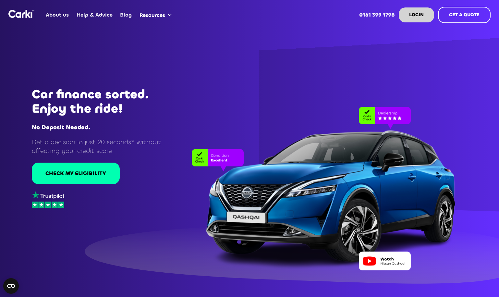 The height and width of the screenshot is (297, 499). Describe the element at coordinates (464, 15) in the screenshot. I see `a: GET A QUOTE` at that location.